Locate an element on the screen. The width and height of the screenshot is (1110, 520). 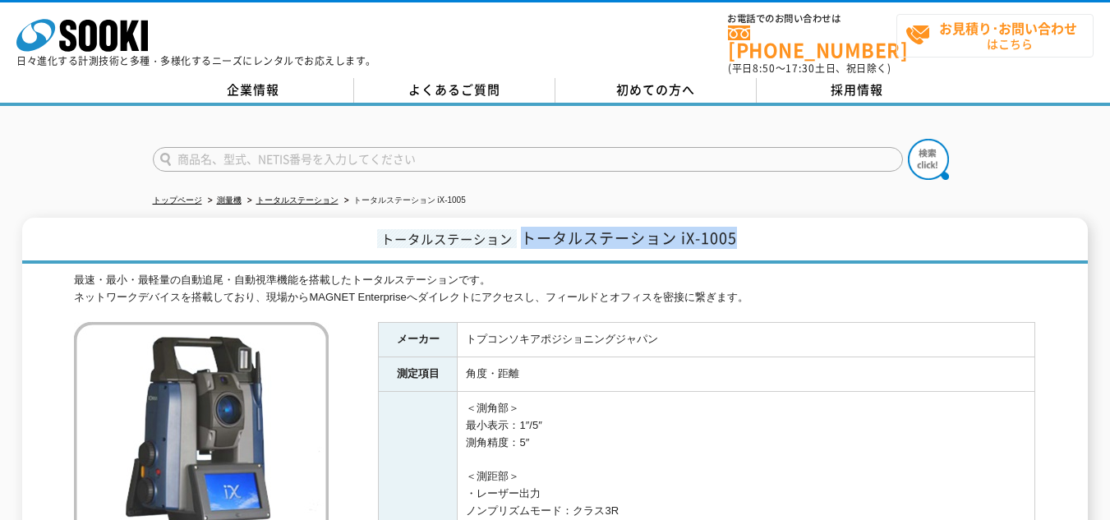
span: はこちら is located at coordinates (999, 35).